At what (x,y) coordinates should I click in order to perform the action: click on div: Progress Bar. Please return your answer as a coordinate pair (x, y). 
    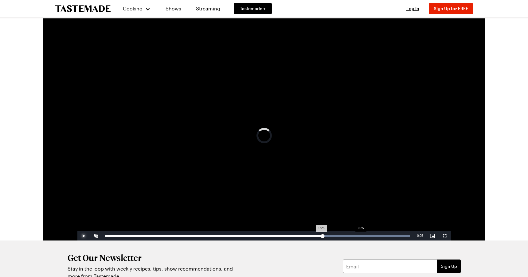
    Looking at the image, I should click on (257, 236).